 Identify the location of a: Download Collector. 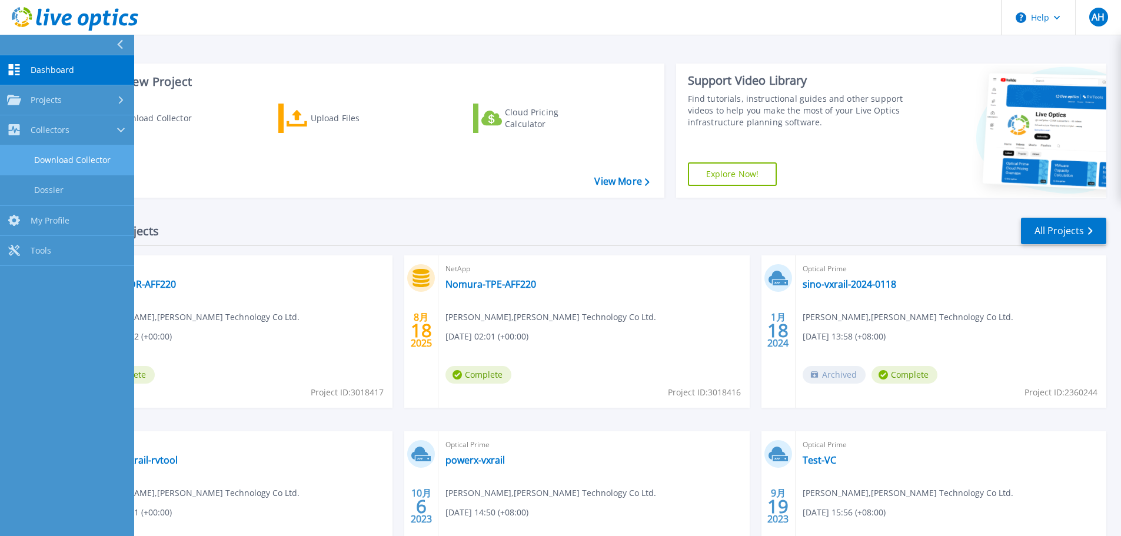
(149, 118).